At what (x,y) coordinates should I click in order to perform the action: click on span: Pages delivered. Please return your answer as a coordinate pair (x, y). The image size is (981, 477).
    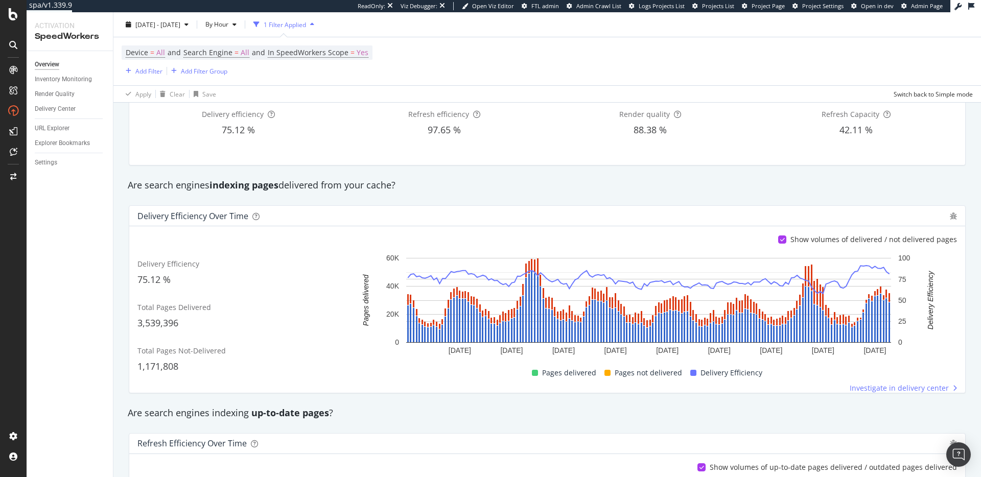
    Looking at the image, I should click on (569, 373).